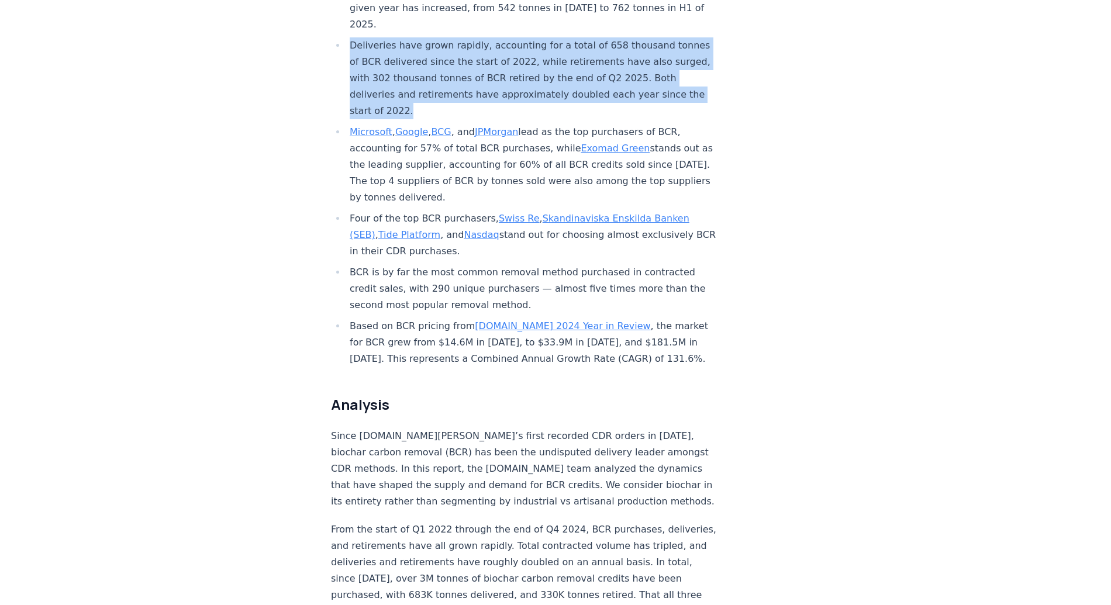  What do you see at coordinates (519, 218) in the screenshot?
I see `a: Swiss Re` at bounding box center [519, 218].